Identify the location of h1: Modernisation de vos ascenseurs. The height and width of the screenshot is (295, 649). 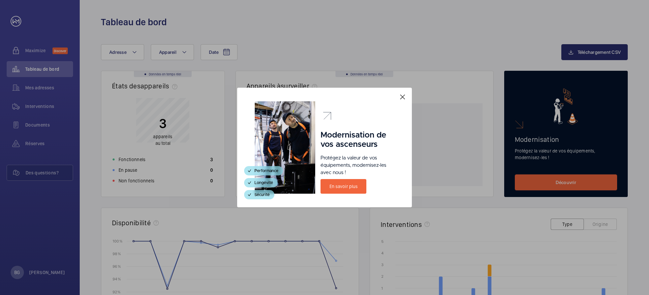
(357, 140).